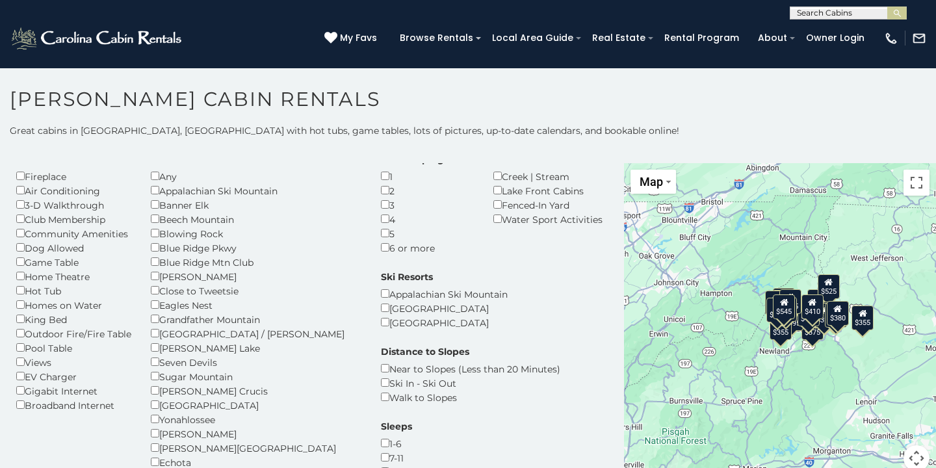  Describe the element at coordinates (470, 397) in the screenshot. I see `div: Walk to Slopes` at that location.